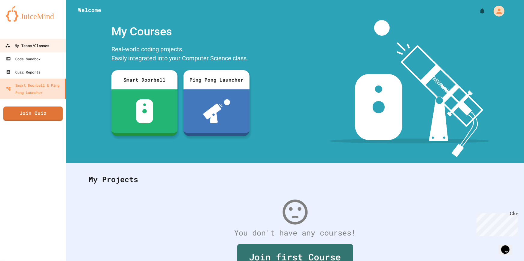  Describe the element at coordinates (217, 80) in the screenshot. I see `div: Ping Pong Launcher` at that location.